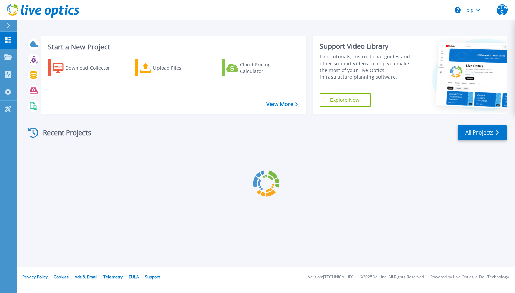 The image size is (515, 293). I want to click on a: EULA, so click(134, 277).